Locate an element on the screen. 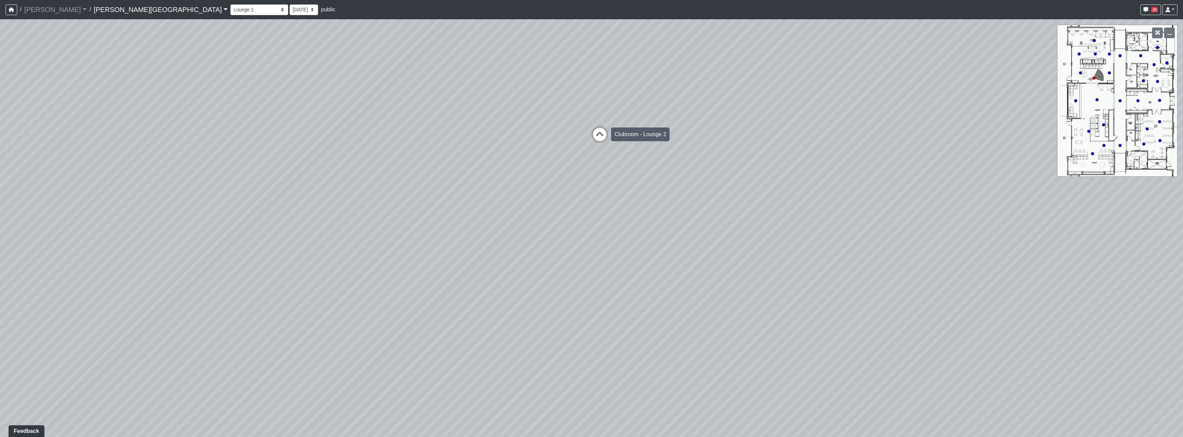  span: public is located at coordinates (328, 9).